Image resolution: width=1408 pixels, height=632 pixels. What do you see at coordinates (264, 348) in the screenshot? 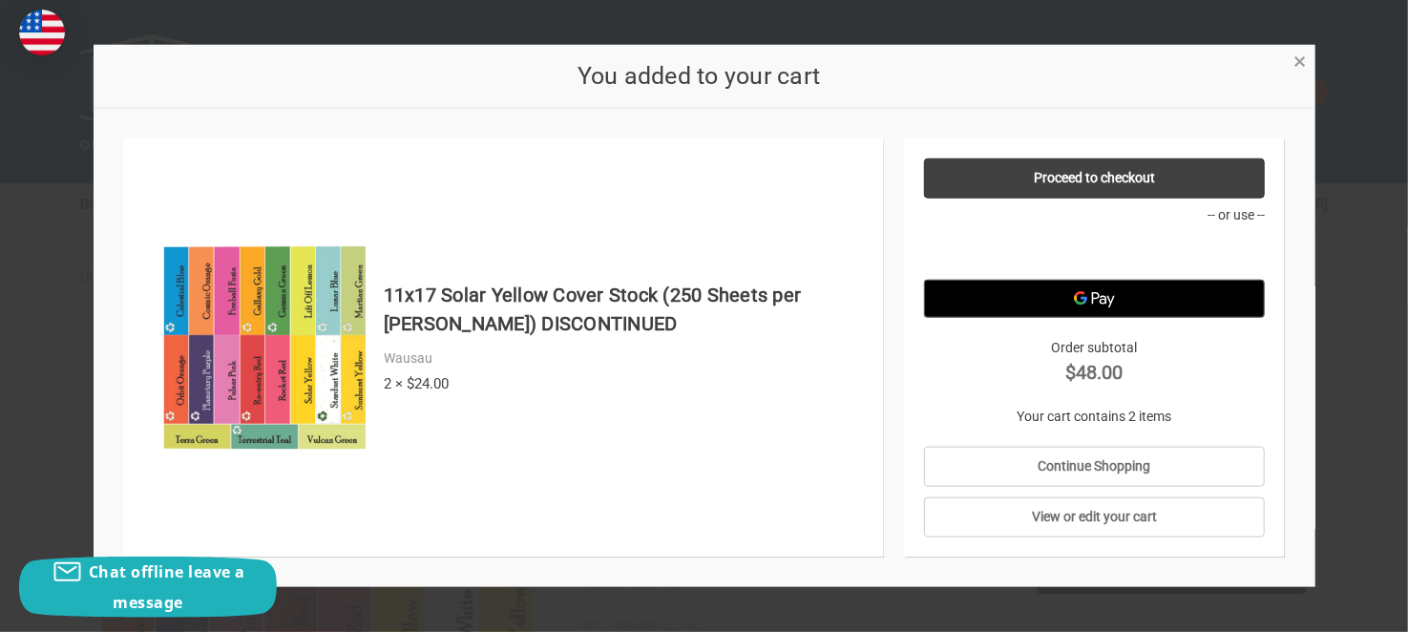
I see `img: 11x17 Solar Yellow Cover Stock (250 Sheets per Ream)` at bounding box center [264, 348].